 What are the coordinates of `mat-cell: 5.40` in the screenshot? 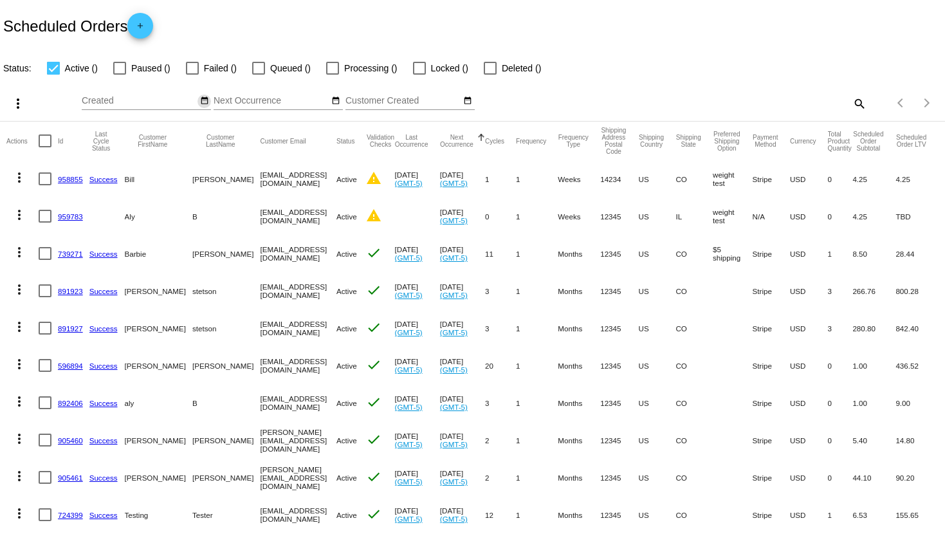 It's located at (873, 440).